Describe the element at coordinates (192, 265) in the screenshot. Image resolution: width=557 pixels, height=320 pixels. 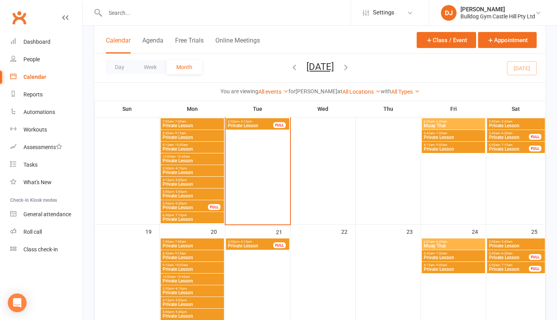
I see `span: 9:15am` at that location.